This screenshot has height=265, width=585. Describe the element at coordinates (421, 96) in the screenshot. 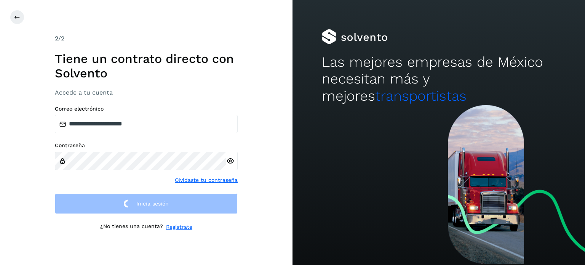

I see `span: transportistas` at that location.